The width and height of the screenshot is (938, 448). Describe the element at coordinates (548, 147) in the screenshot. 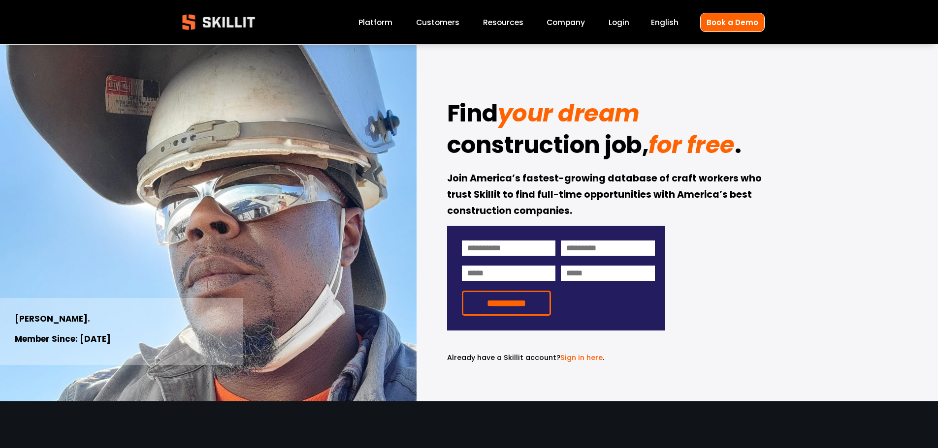

I see `strong: construction job,` at that location.